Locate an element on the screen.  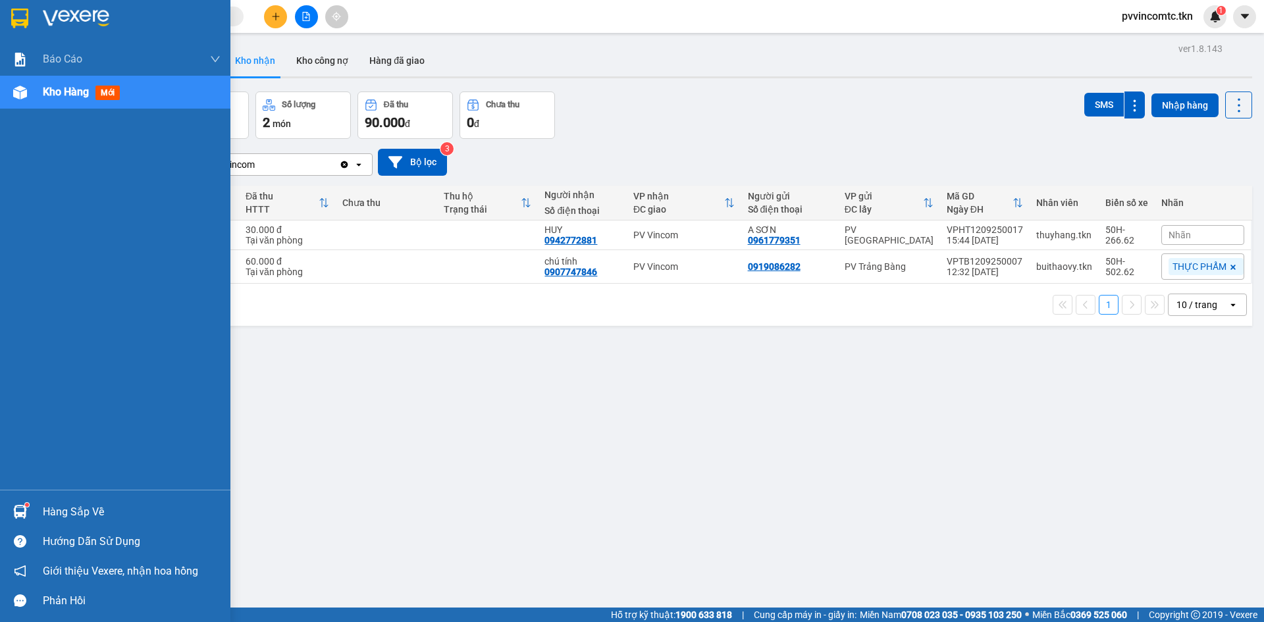
div: A SƠN is located at coordinates (789, 230).